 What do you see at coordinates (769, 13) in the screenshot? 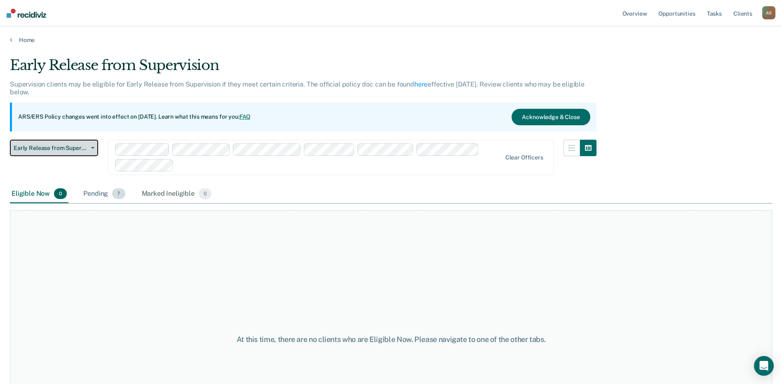
I see `button: AS` at bounding box center [769, 13].